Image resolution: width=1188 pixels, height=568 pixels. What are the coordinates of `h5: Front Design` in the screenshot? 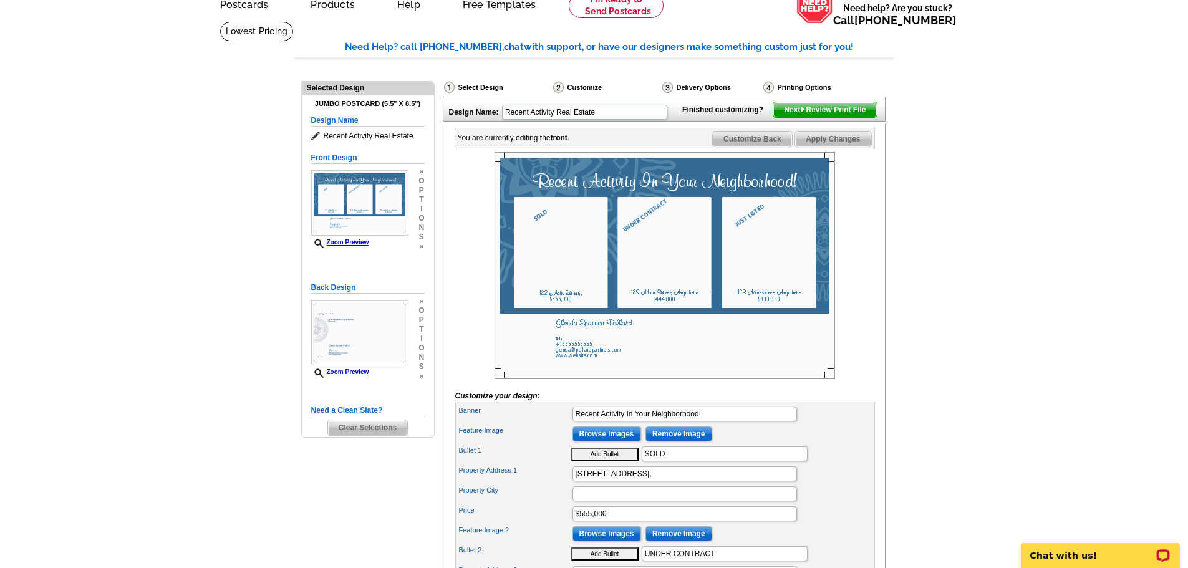 It's located at (368, 158).